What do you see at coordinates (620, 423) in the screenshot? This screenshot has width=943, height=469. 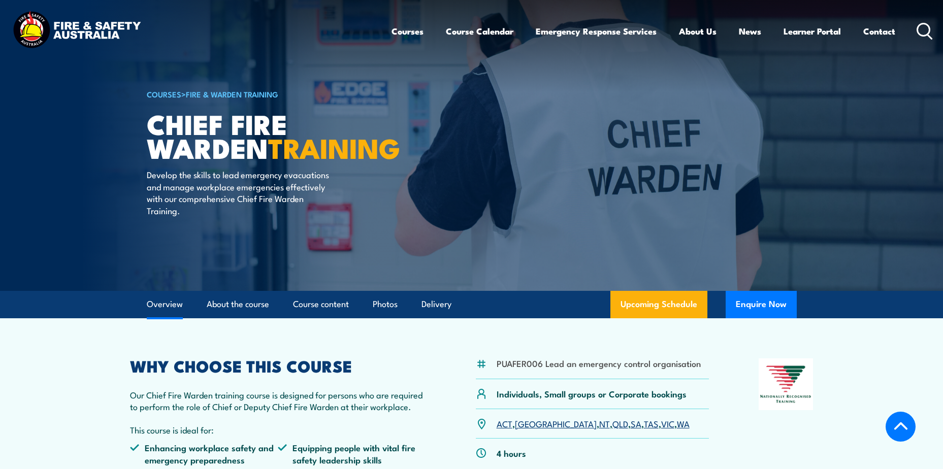 I see `a: QLD` at bounding box center [620, 423].